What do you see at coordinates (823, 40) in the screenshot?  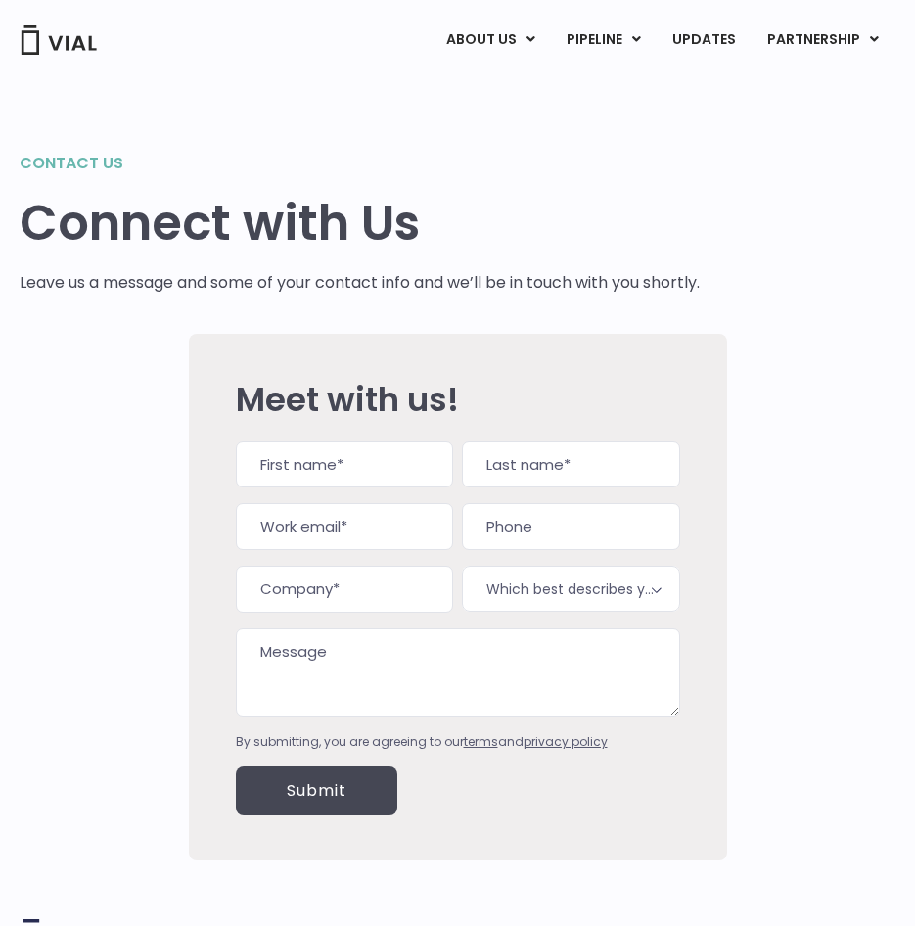 I see `a: PARTNERSHIPMenu Toggle` at bounding box center [823, 40].